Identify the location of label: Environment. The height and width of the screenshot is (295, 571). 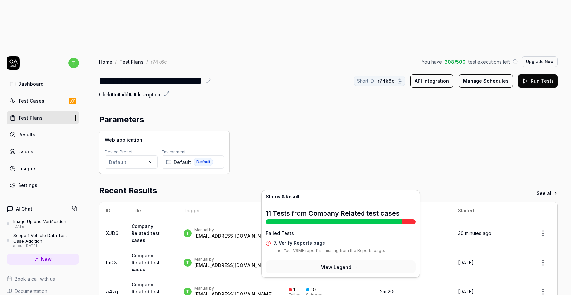
(174, 151).